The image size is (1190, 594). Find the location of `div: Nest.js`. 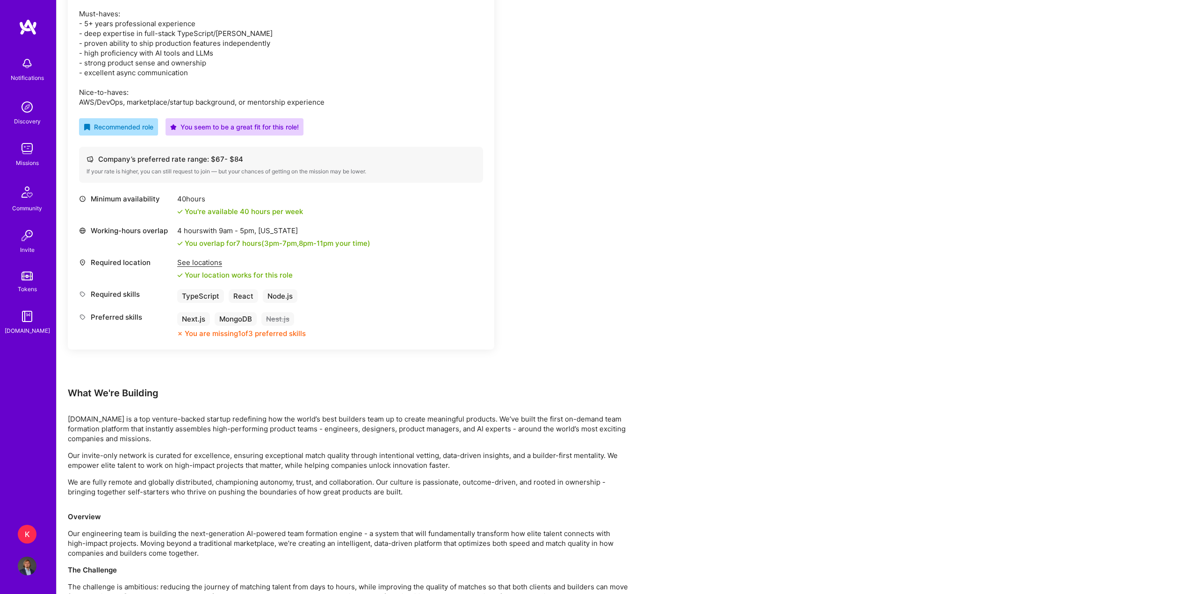

div: Nest.js is located at coordinates (278, 319).